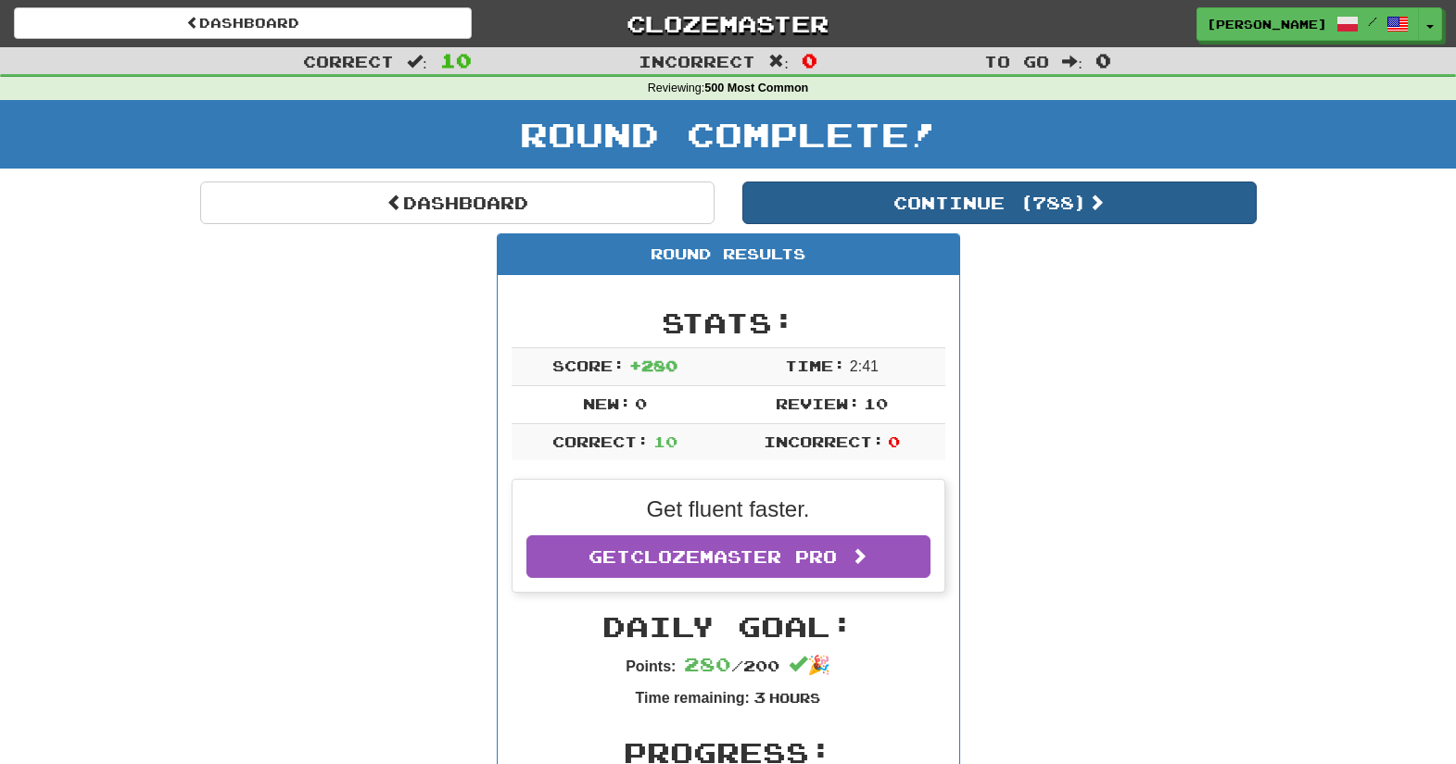  What do you see at coordinates (756, 88) in the screenshot?
I see `strong: 500 Most Common` at bounding box center [756, 88].